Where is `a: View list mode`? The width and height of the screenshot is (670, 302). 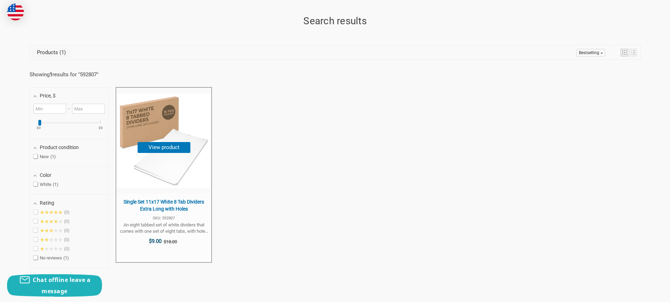
a: View list mode is located at coordinates (633, 52).